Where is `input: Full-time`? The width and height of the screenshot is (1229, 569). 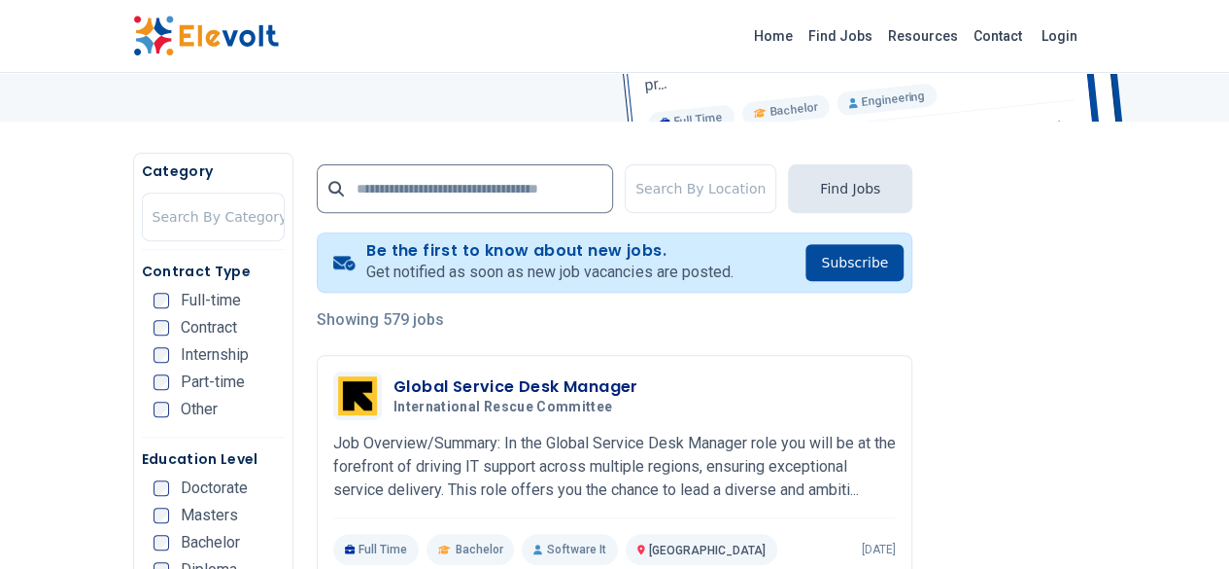 input: Full-time is located at coordinates (161, 300).